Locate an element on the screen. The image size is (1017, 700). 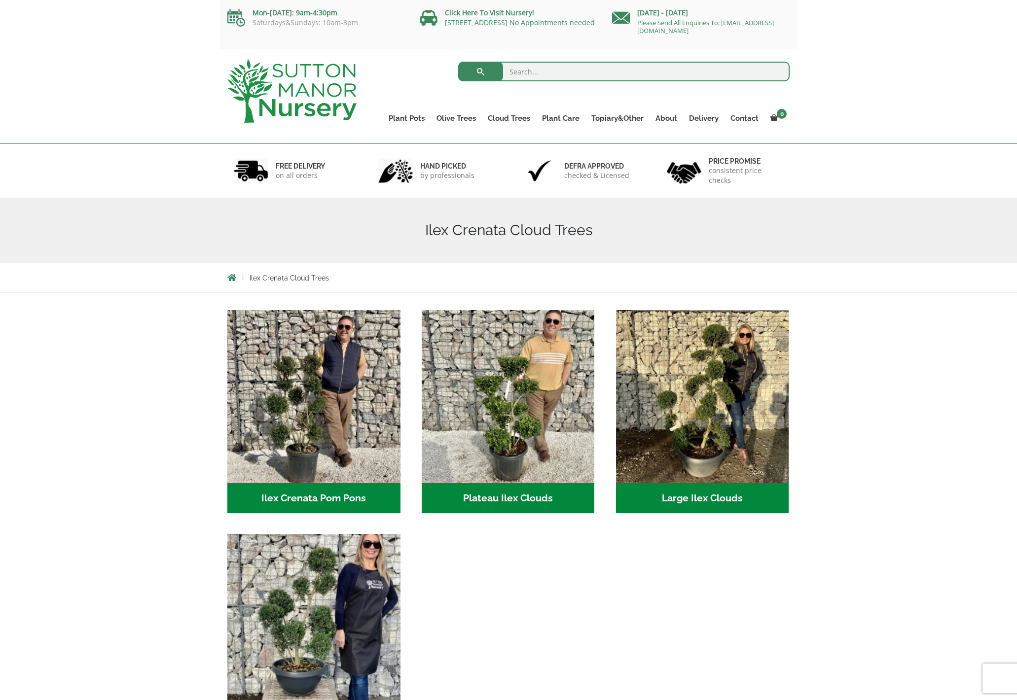
nav: Breadcrumbs is located at coordinates (509, 278).